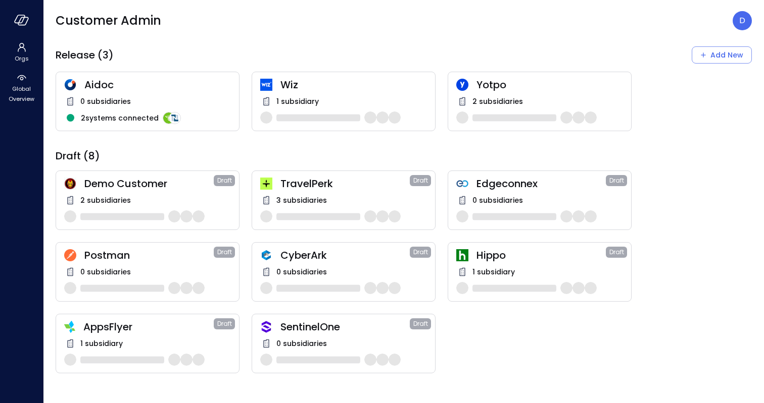 The width and height of the screenshot is (764, 403). Describe the element at coordinates (158, 85) in the screenshot. I see `span: Aidoc` at that location.